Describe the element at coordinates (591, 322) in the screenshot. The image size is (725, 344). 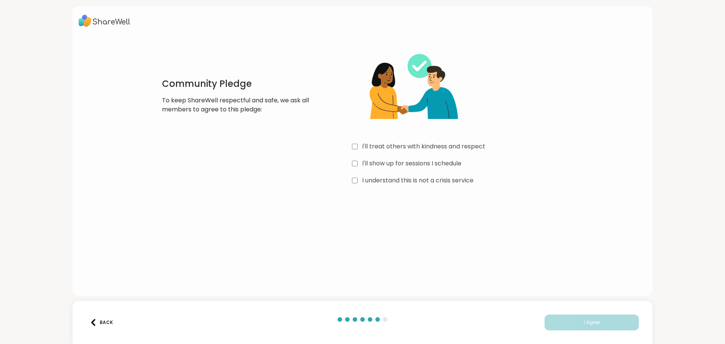
I see `span: I Agree` at that location.